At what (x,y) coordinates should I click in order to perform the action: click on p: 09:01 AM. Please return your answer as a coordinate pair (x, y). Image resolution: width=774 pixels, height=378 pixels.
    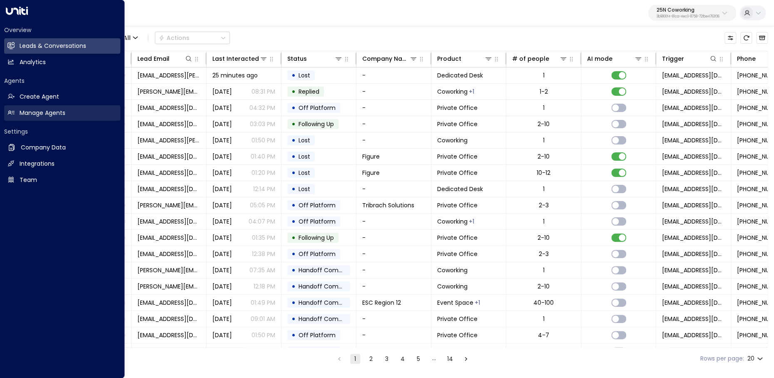
    Looking at the image, I should click on (263, 319).